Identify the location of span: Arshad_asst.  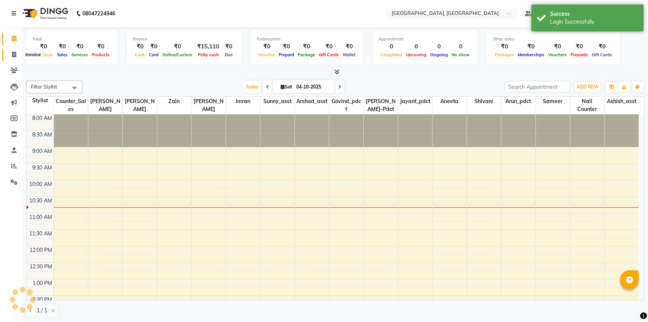
(312, 101).